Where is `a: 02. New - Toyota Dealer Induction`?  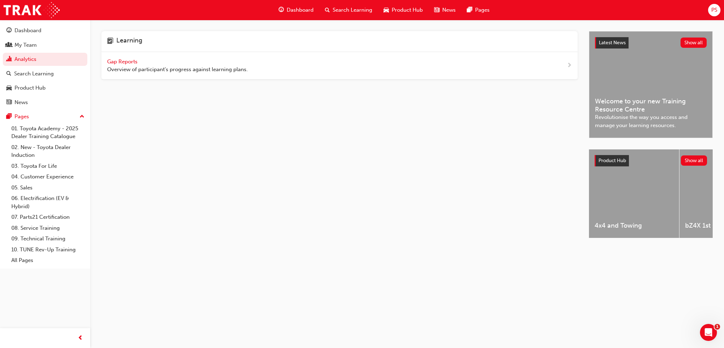
a: 02. New - Toyota Dealer Induction is located at coordinates (48, 151).